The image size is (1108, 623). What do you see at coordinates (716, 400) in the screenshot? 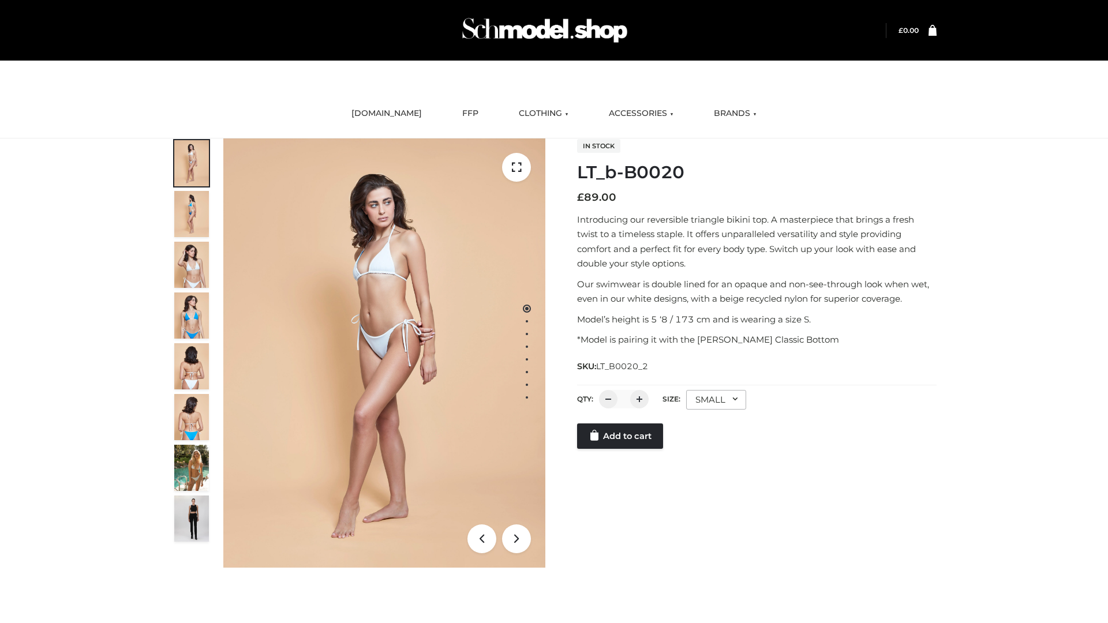
I see `div: SMALL` at bounding box center [716, 400].